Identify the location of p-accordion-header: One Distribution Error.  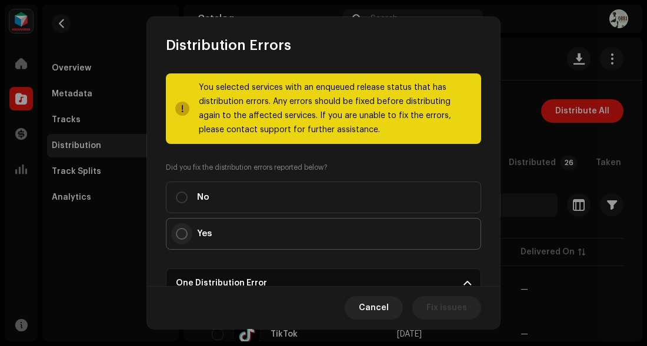
(323, 283).